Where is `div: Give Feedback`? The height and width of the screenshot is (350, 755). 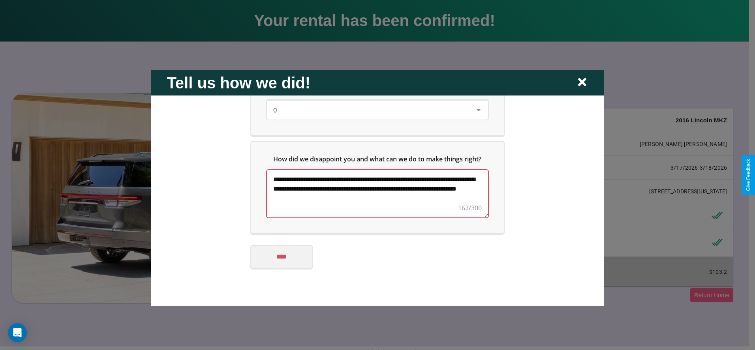
div: Give Feedback is located at coordinates (748, 175).